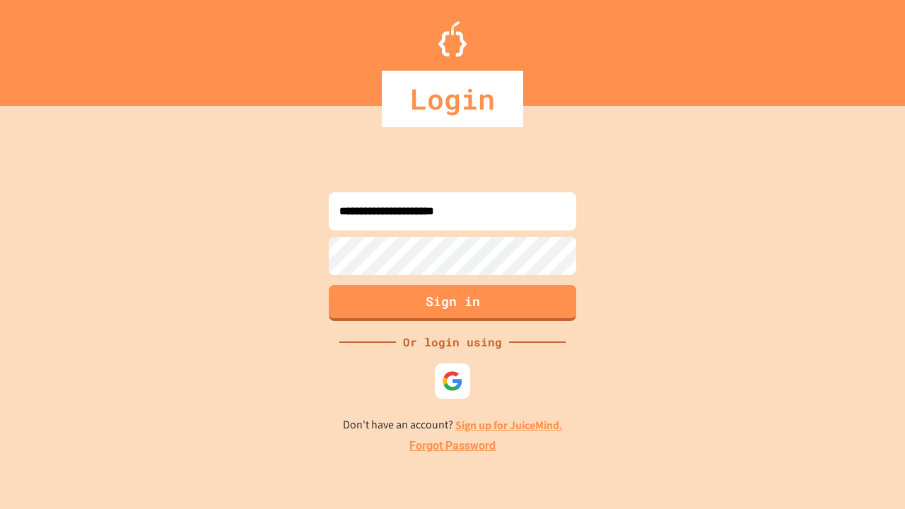 This screenshot has height=509, width=905. What do you see at coordinates (453, 381) in the screenshot?
I see `img: google-icon.svg` at bounding box center [453, 381].